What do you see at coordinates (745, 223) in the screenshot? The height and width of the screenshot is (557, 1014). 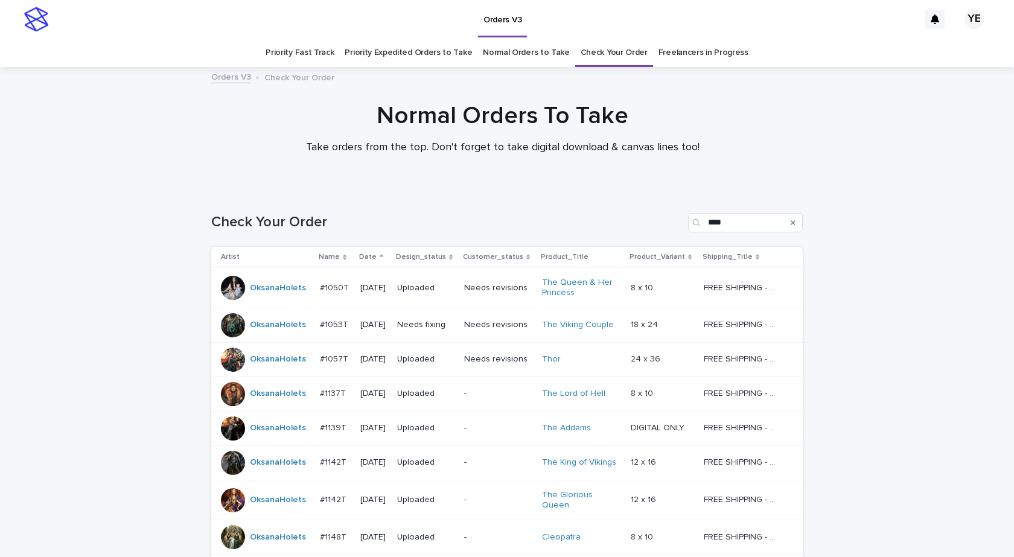 I see `div: Search` at bounding box center [745, 223].